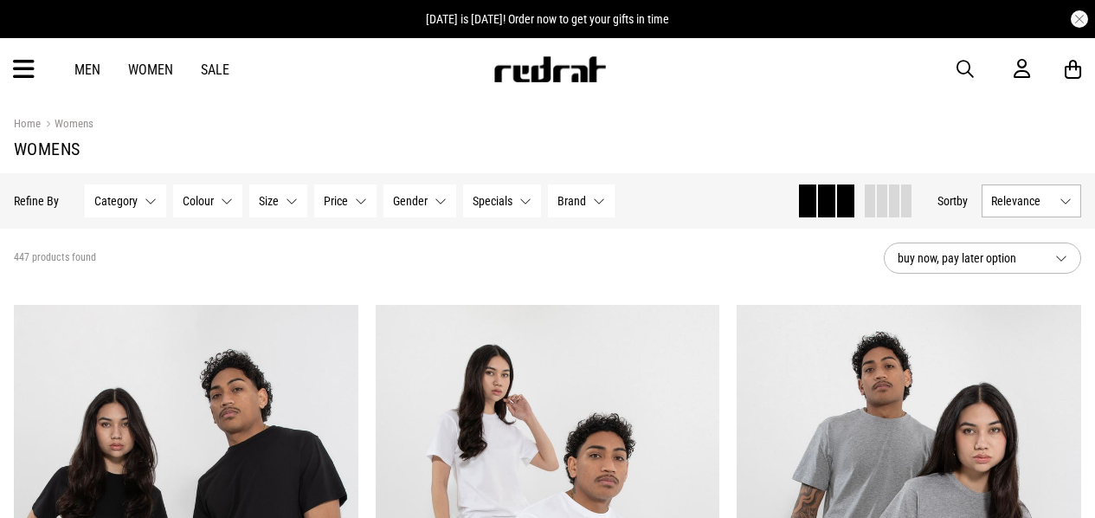  Describe the element at coordinates (502, 201) in the screenshot. I see `button: Specials` at that location.